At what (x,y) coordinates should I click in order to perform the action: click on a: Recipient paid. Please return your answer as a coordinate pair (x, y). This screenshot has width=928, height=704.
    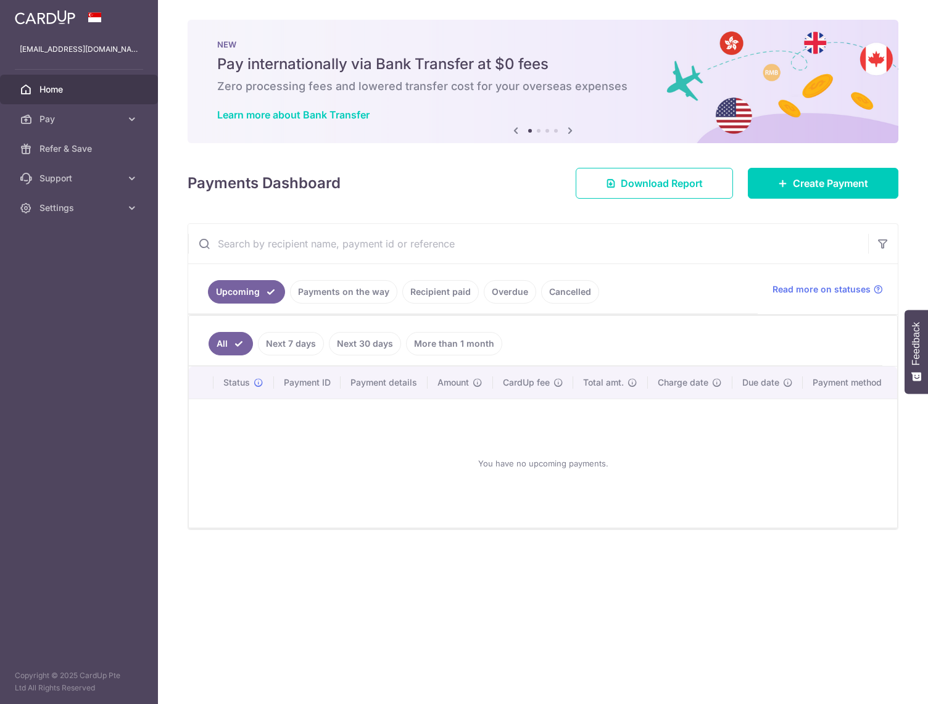
    Looking at the image, I should click on (441, 292).